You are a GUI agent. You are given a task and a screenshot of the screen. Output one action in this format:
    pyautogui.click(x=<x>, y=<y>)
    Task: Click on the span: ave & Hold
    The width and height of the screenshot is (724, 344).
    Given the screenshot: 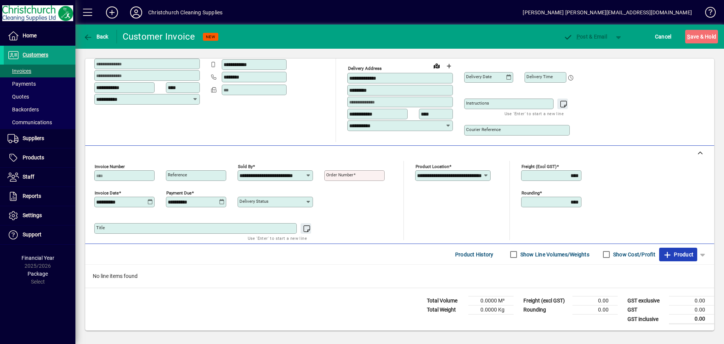 What is the action you would take?
    pyautogui.click(x=702, y=37)
    